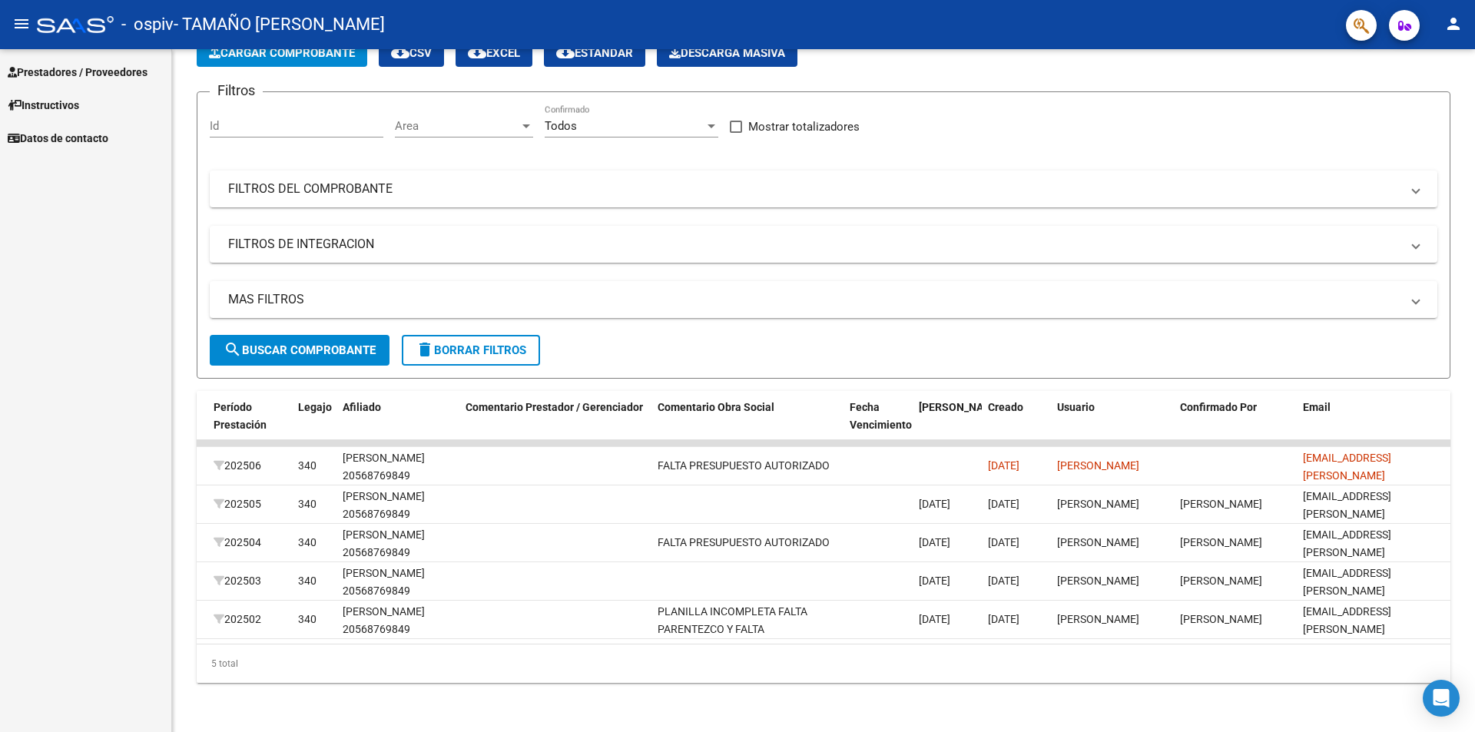 This screenshot has height=732, width=1475. Describe the element at coordinates (237, 466) in the screenshot. I see `span: 202506` at that location.